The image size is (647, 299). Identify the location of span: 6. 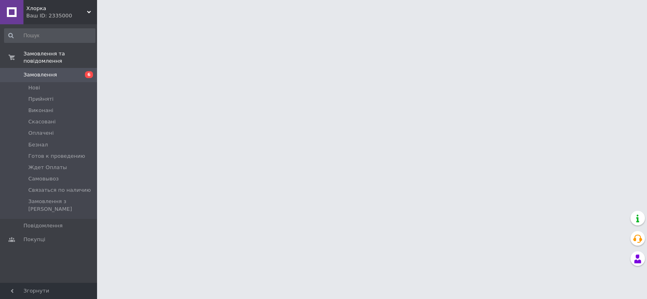
(89, 74).